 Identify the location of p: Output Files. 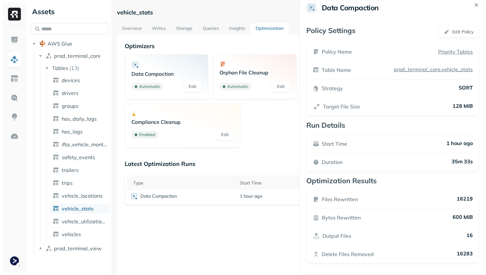
(337, 236).